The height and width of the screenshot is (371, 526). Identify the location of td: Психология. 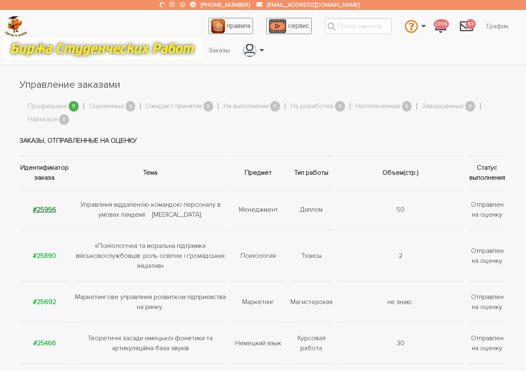
(258, 256).